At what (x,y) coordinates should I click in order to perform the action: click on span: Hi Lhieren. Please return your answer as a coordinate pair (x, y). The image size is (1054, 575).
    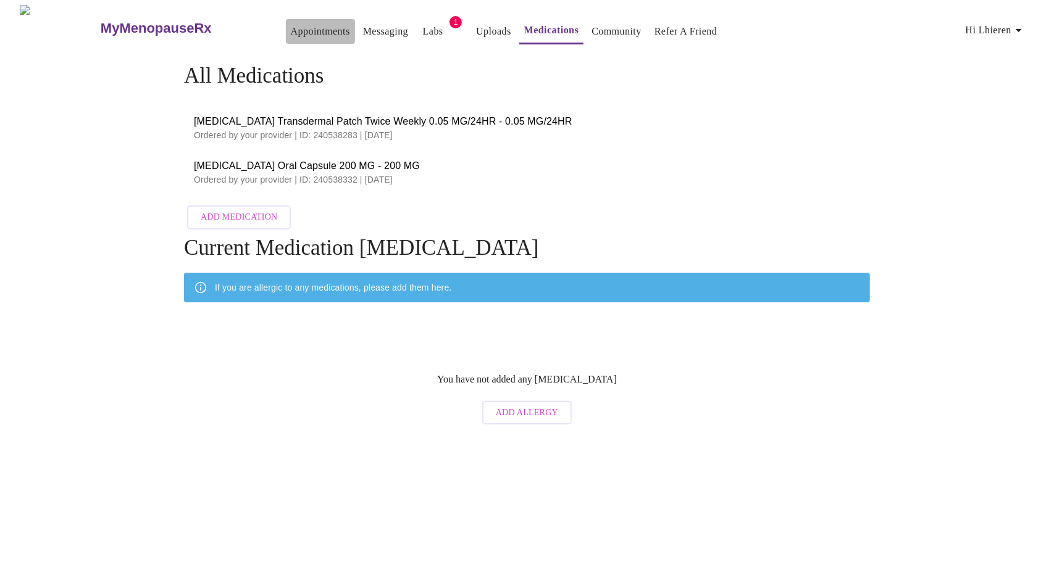
    Looking at the image, I should click on (996, 30).